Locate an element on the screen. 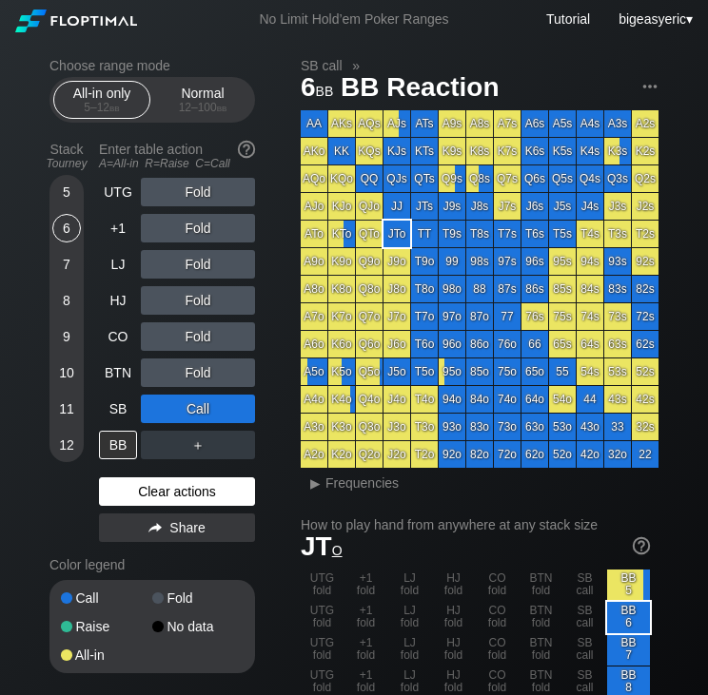  div: TT is located at coordinates (424, 234).